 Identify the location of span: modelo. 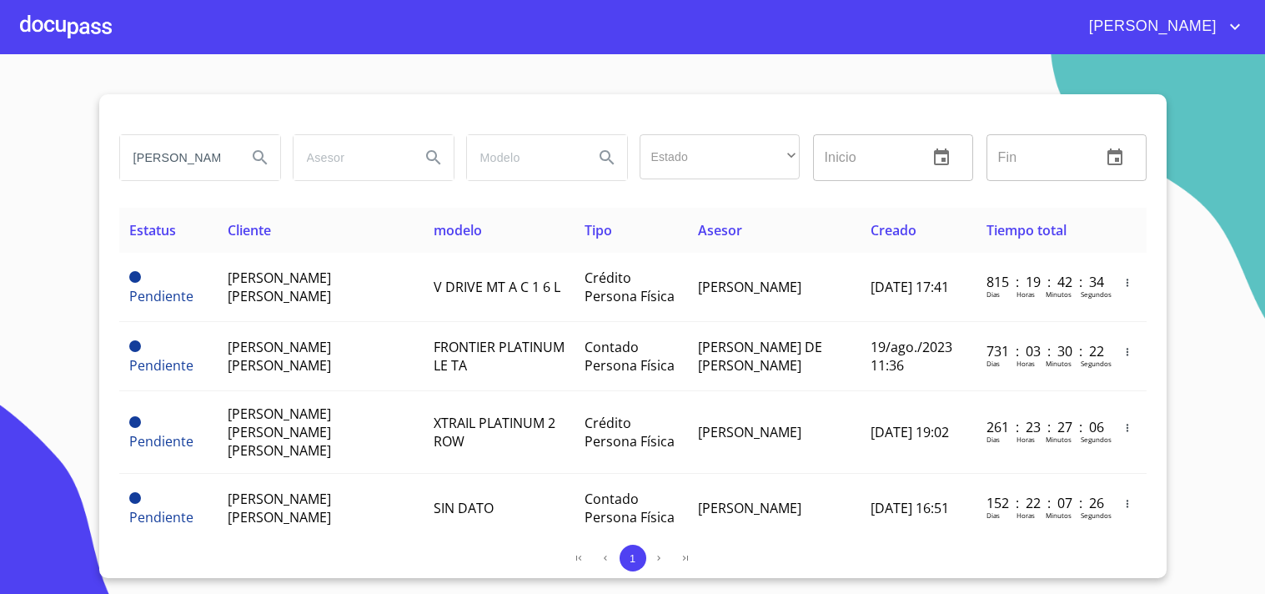
(458, 230).